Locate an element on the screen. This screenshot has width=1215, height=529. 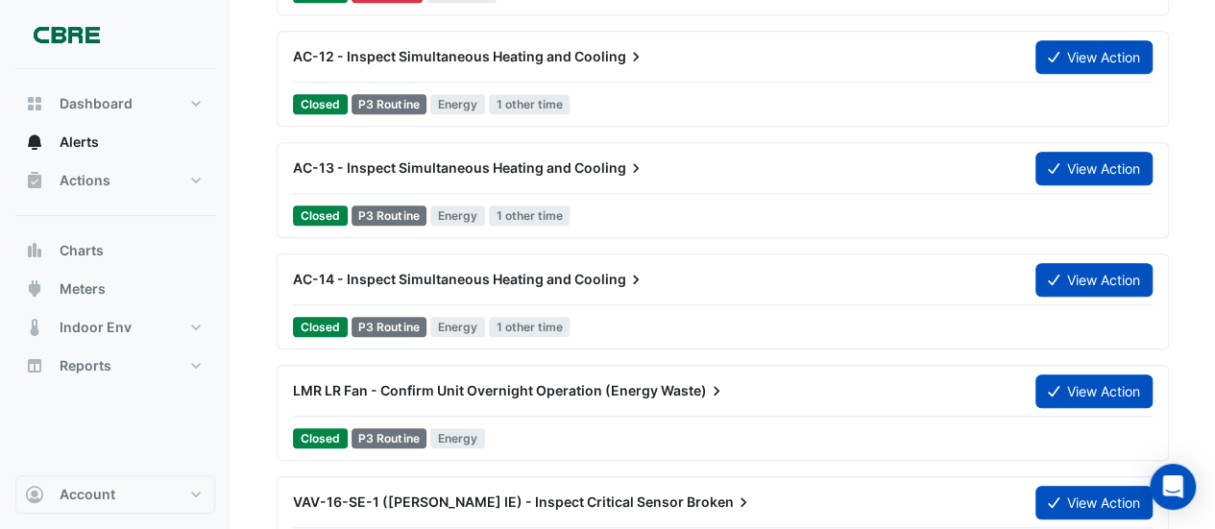
button: Charts is located at coordinates (115, 251).